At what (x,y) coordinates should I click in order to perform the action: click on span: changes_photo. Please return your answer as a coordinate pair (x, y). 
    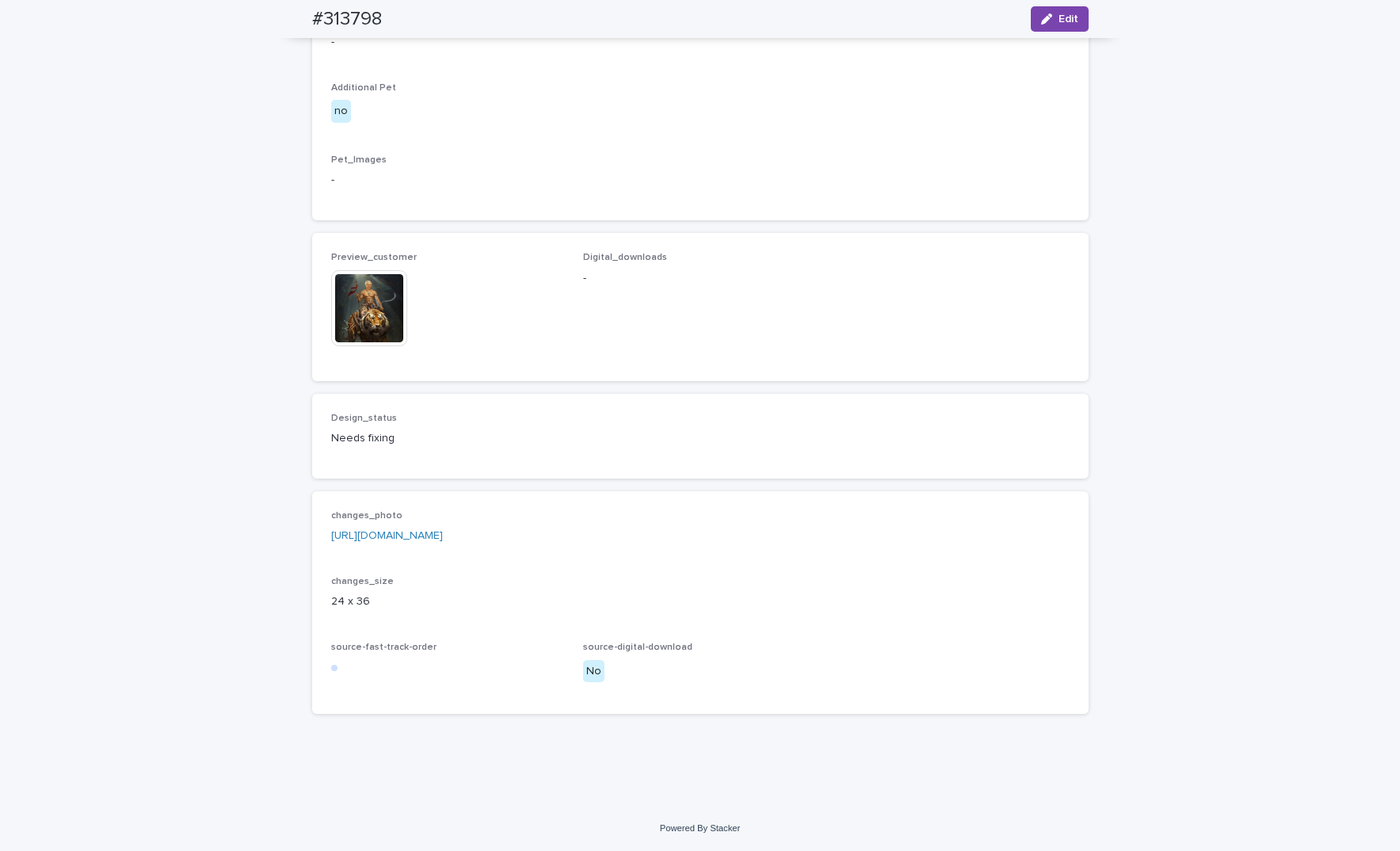
    Looking at the image, I should click on (367, 516).